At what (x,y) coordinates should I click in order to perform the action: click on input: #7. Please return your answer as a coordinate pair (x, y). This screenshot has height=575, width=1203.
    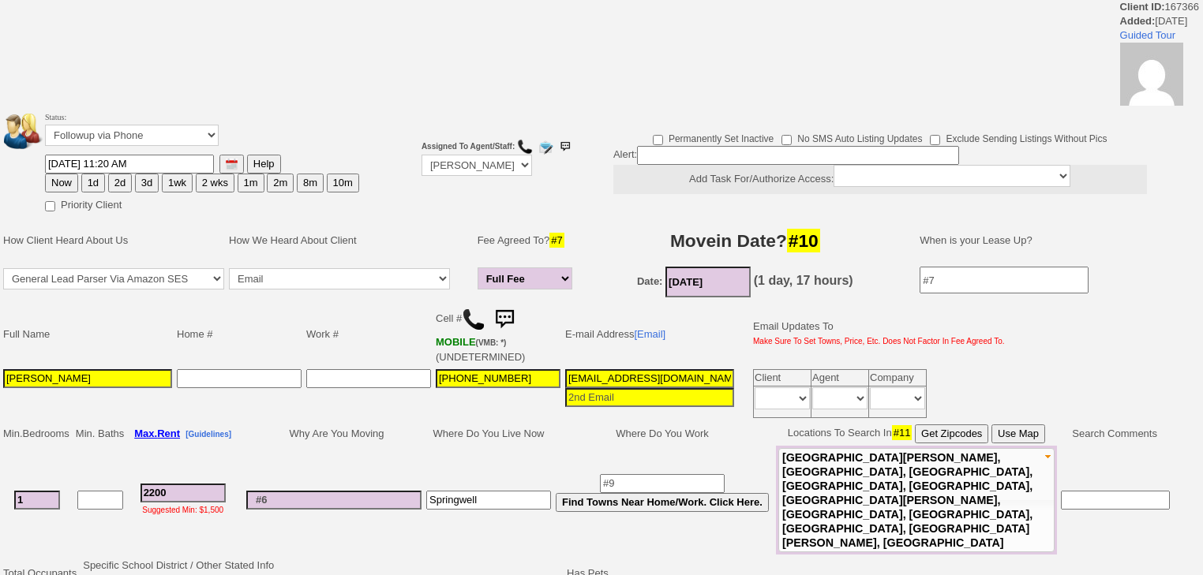
    Looking at the image, I should click on (1004, 280).